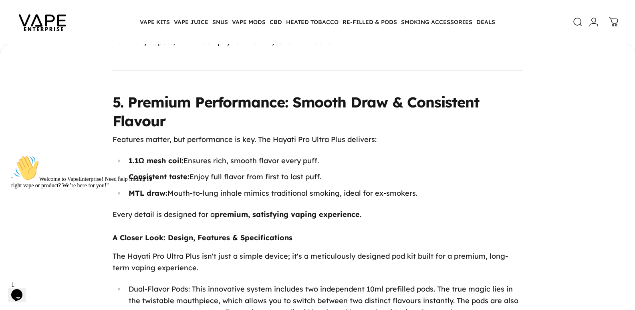  Describe the element at coordinates (317, 22) in the screenshot. I see `nav: Primary` at that location.